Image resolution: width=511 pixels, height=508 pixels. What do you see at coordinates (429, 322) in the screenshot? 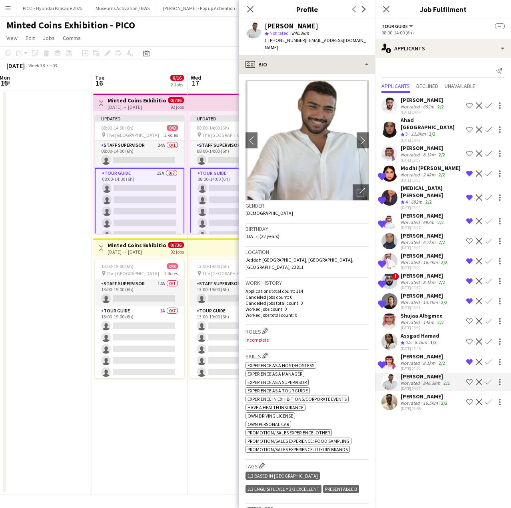
I see `div: 14km` at bounding box center [429, 322].